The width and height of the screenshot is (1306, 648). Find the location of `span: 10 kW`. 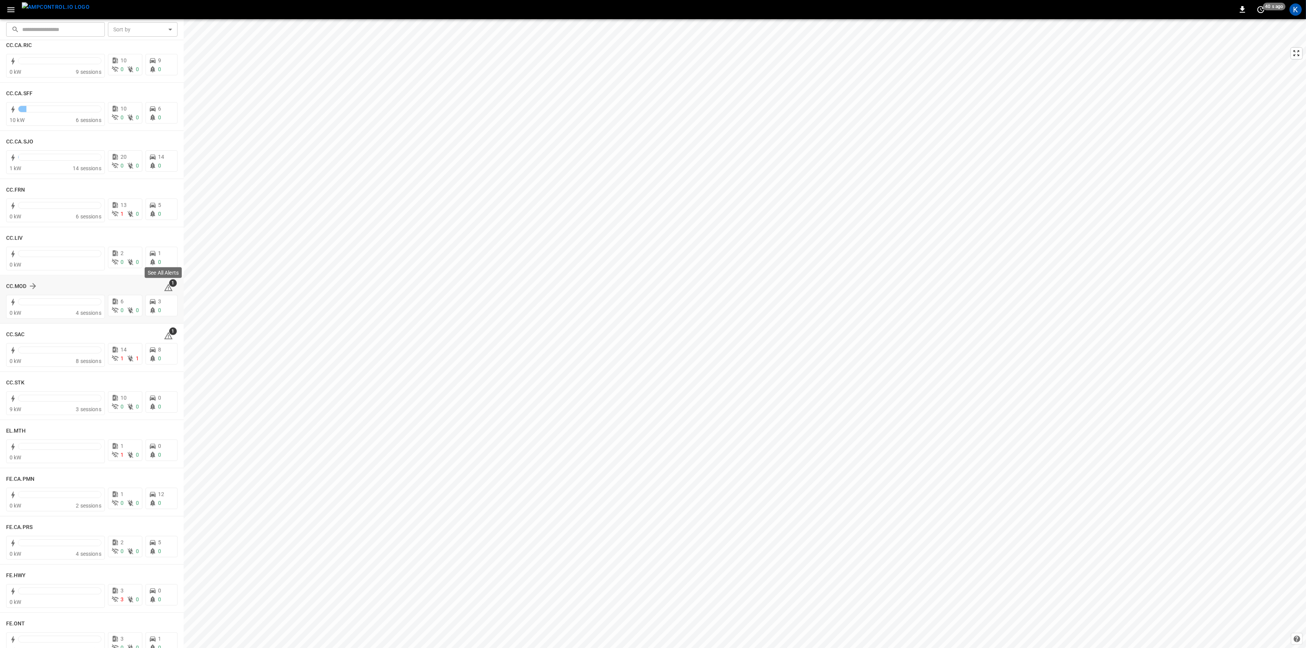

span: 10 kW is located at coordinates (17, 120).